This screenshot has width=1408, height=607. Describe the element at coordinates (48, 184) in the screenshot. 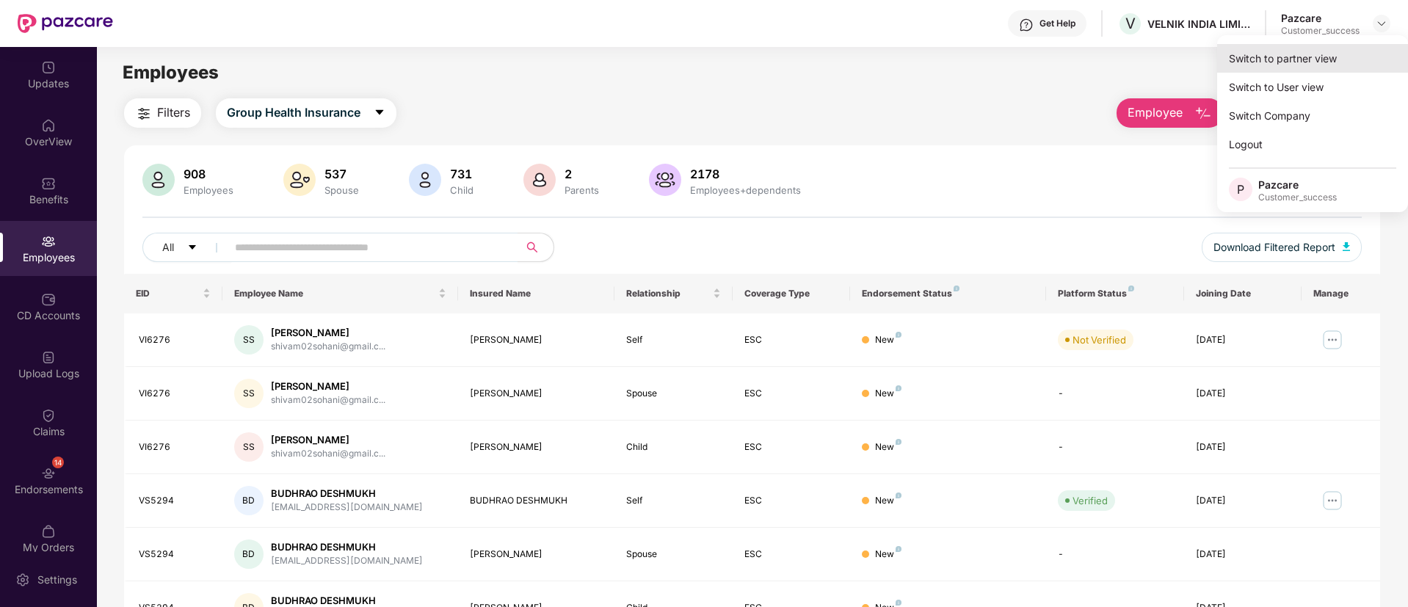

I see `img: svg+xml;base64,PHN2ZyBpZD0iQmVuZWZpdHMiIHhtbG5zPSJodHRwOi8vd3d3LnczLm9yZy8yMDAwL3N2ZyIgd2lkdGg9Ij...` at that location.